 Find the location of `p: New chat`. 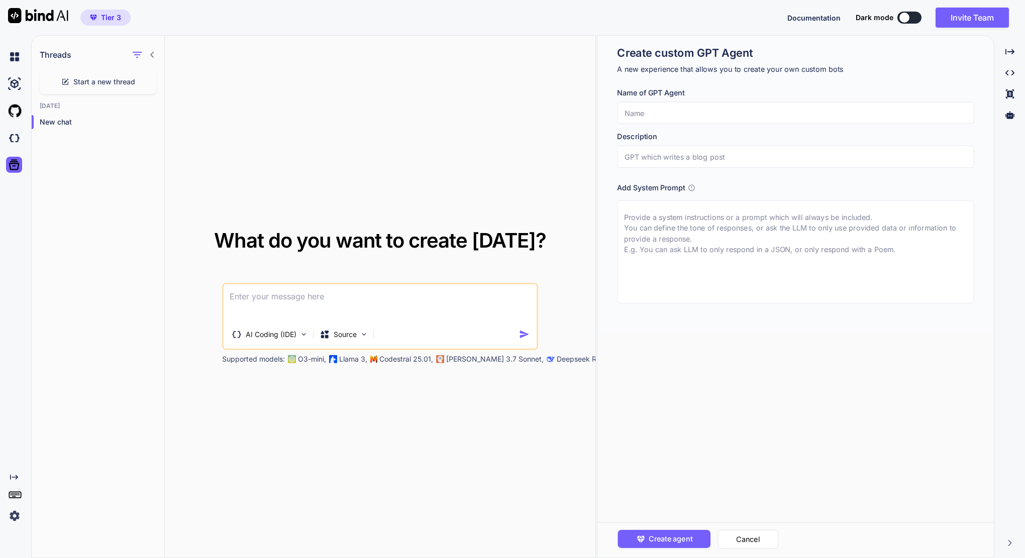

p: New chat is located at coordinates (102, 122).